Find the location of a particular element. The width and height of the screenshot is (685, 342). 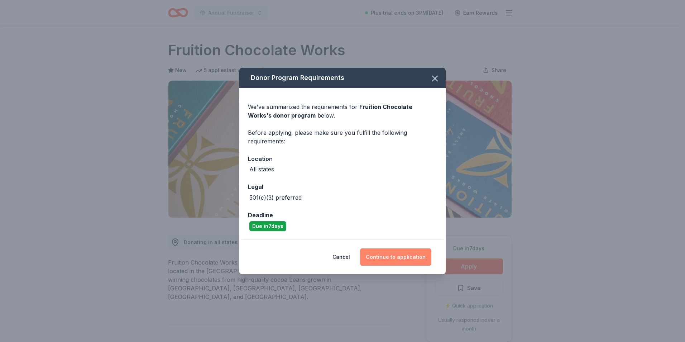

button: Cancel is located at coordinates (341, 257).